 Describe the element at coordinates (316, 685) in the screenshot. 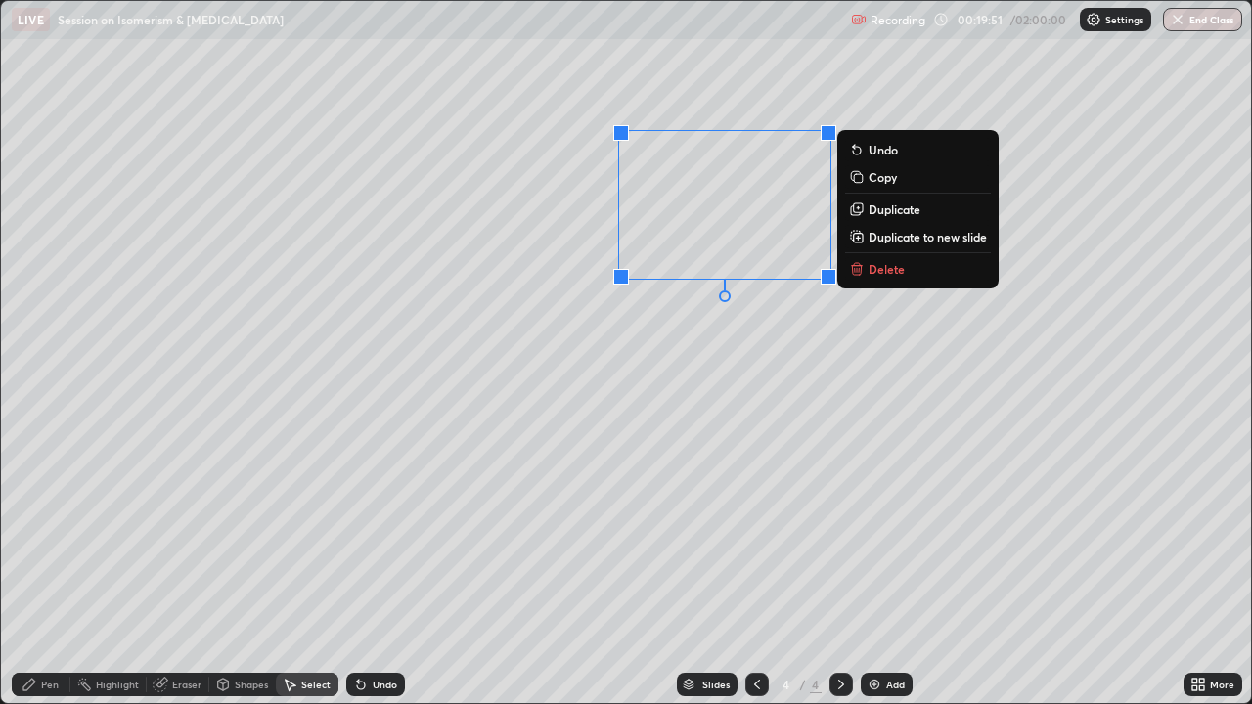

I see `div: Select` at that location.